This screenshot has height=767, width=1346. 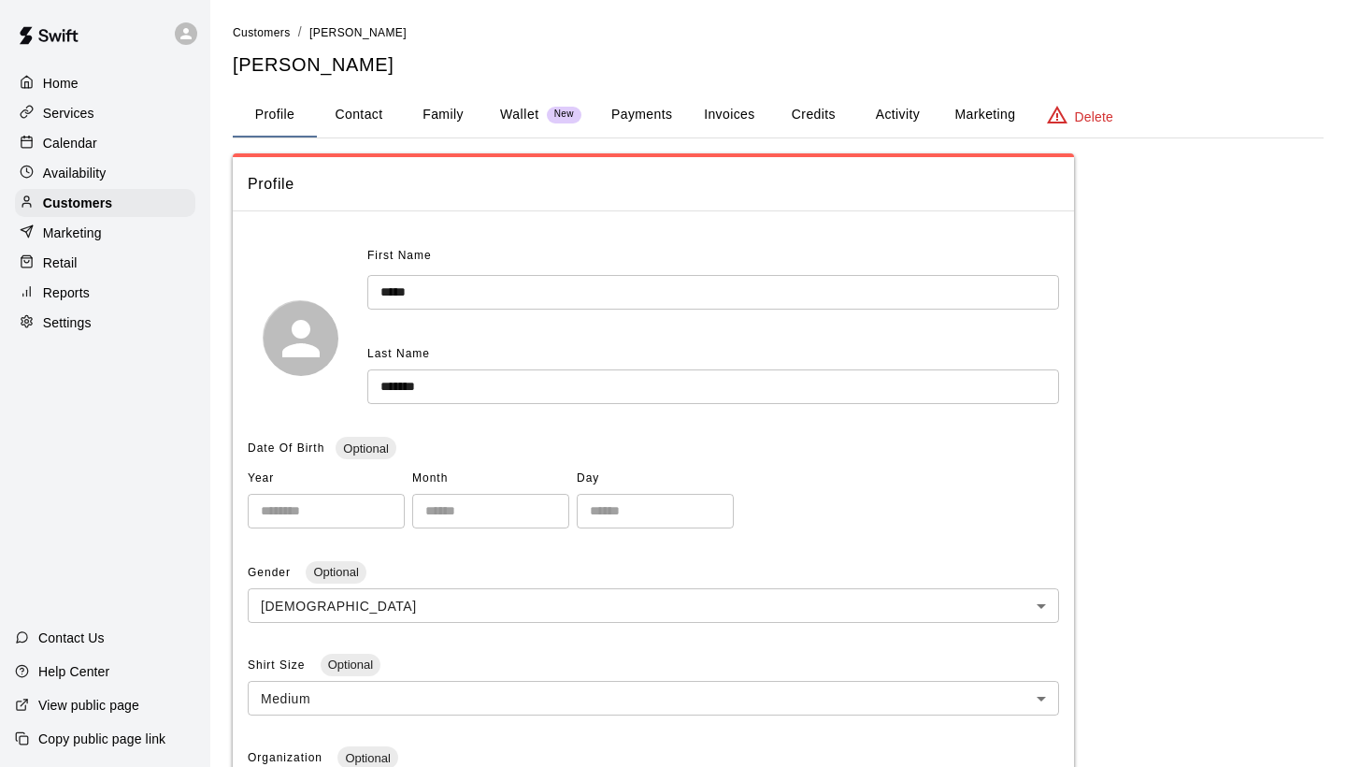 What do you see at coordinates (286, 448) in the screenshot?
I see `span: Date Of Birth` at bounding box center [286, 448].